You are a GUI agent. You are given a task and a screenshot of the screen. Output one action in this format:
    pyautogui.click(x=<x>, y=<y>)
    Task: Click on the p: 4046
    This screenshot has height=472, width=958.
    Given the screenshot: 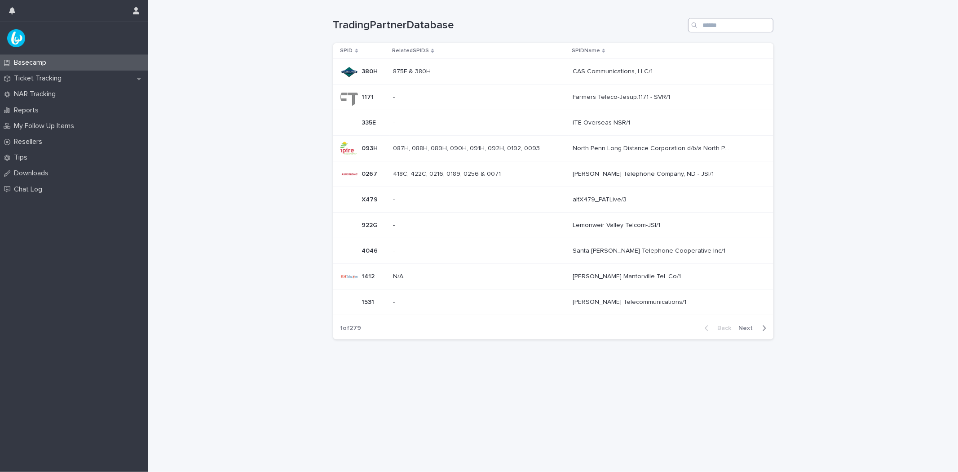 What is the action you would take?
    pyautogui.click(x=371, y=250)
    